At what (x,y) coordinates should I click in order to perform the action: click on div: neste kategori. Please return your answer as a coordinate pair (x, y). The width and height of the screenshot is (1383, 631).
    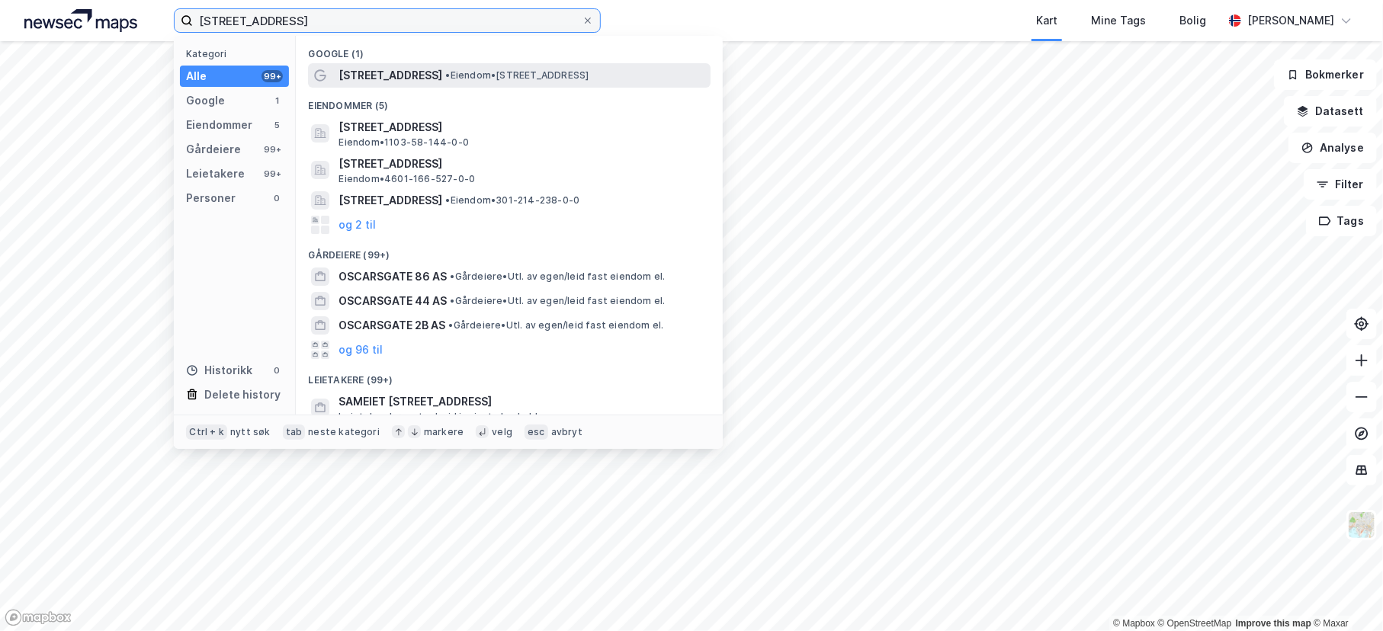
    Looking at the image, I should click on (344, 432).